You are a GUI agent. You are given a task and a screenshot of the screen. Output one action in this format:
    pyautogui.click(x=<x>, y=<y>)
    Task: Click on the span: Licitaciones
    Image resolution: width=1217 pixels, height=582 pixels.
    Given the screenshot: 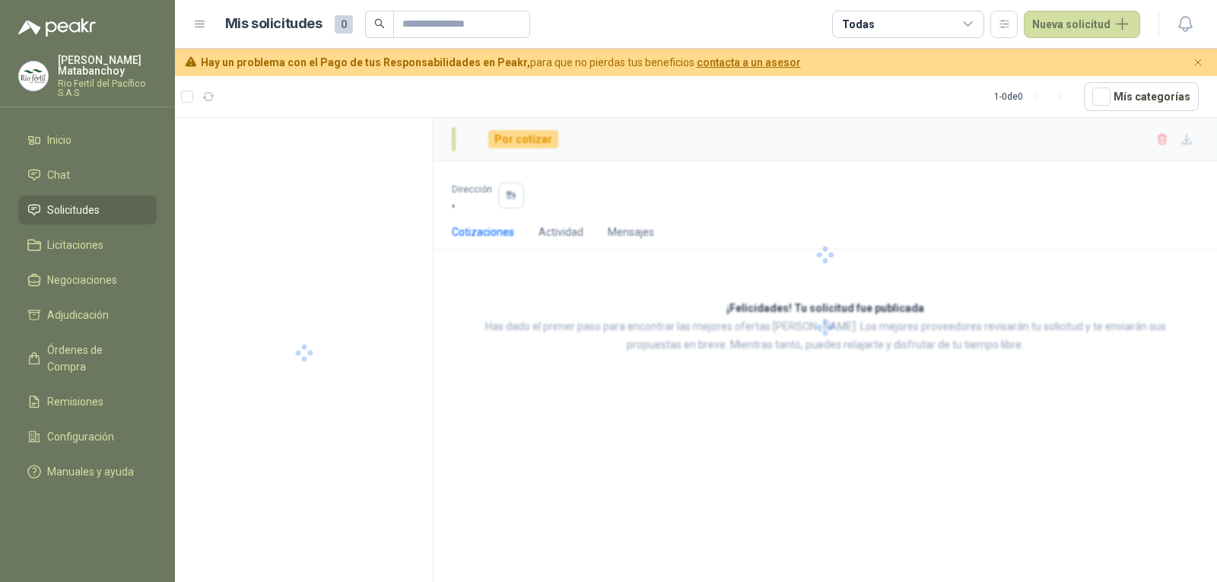 What is the action you would take?
    pyautogui.click(x=75, y=245)
    